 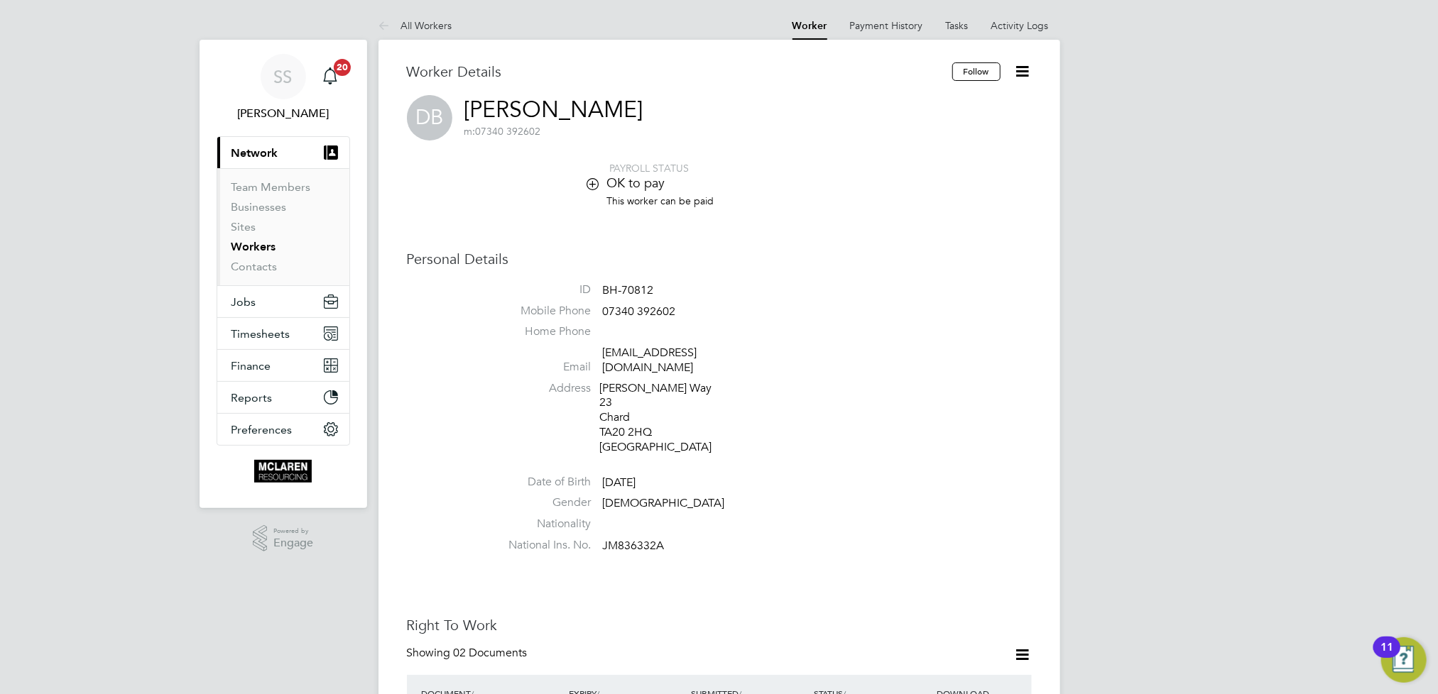 I want to click on span: Engage, so click(x=293, y=543).